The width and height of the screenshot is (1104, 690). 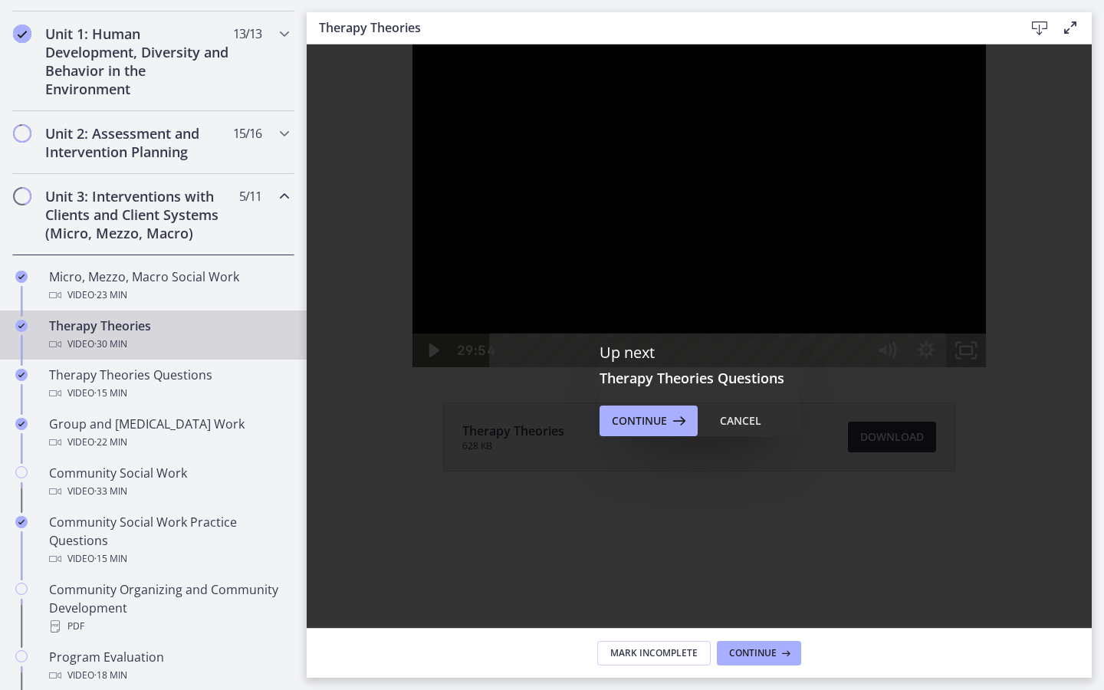 I want to click on span: · 33 min, so click(x=110, y=491).